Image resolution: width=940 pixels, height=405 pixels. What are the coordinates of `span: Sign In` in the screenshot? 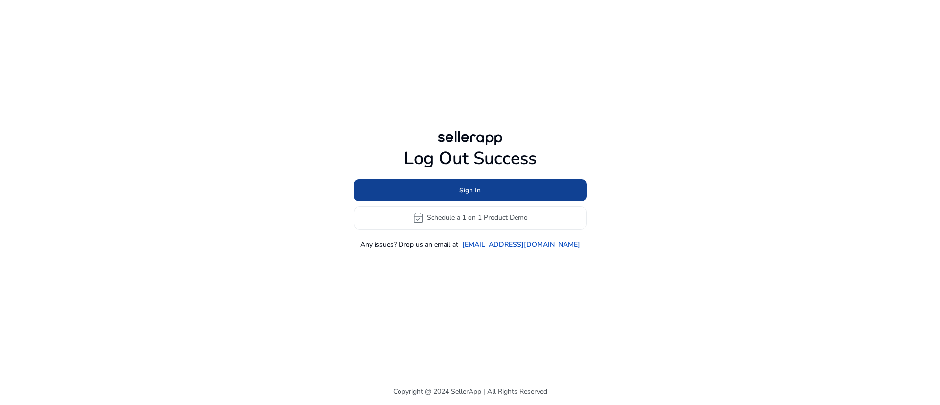 It's located at (470, 190).